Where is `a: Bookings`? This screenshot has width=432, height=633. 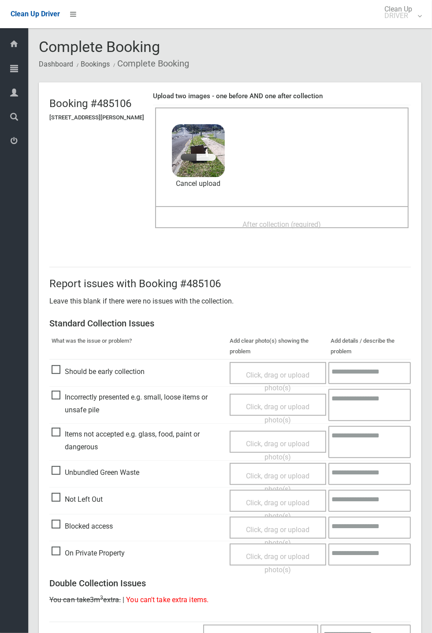
a: Bookings is located at coordinates (95, 64).